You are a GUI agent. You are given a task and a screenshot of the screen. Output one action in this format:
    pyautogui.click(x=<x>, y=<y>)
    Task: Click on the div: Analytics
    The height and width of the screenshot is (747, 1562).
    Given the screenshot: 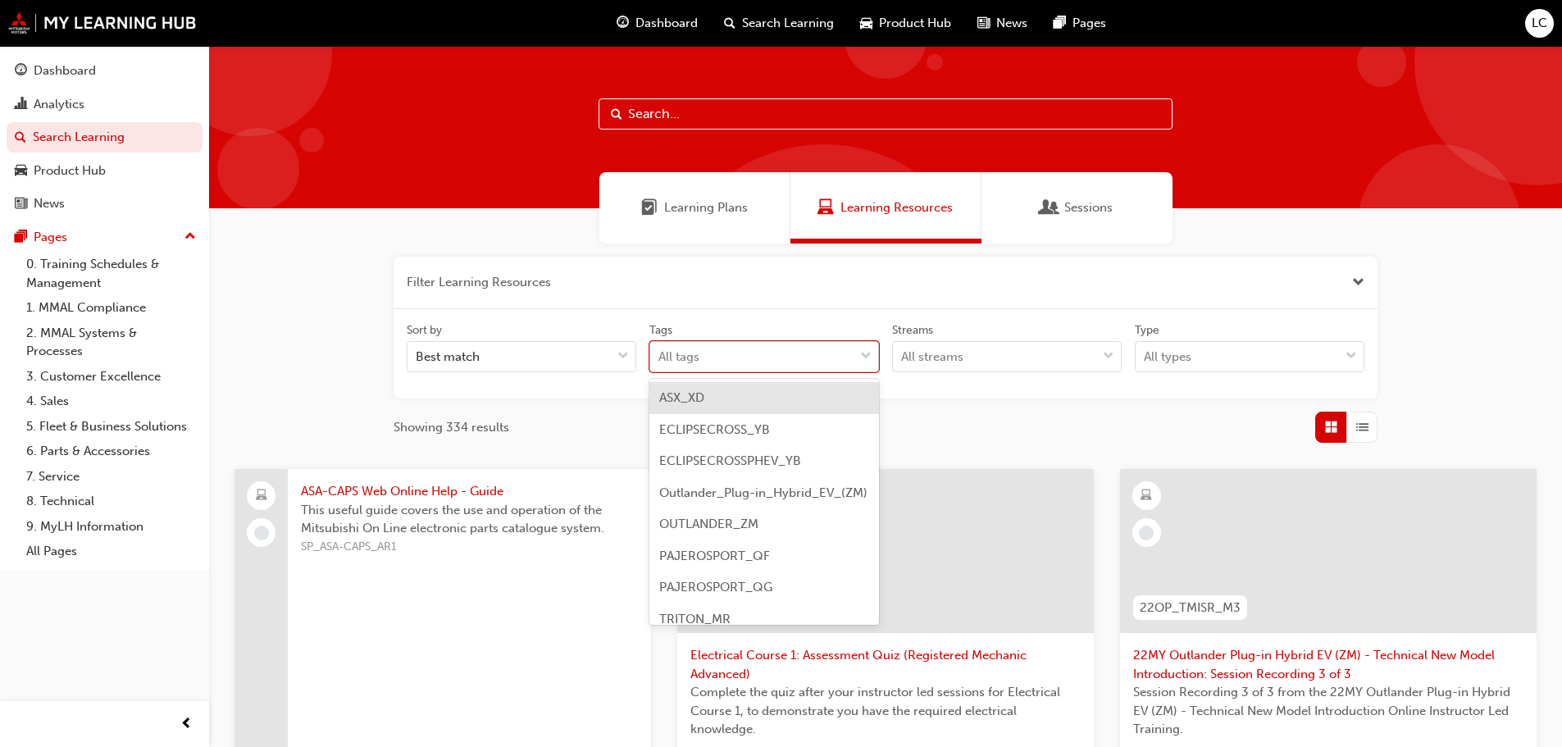 What is the action you would take?
    pyautogui.click(x=59, y=104)
    